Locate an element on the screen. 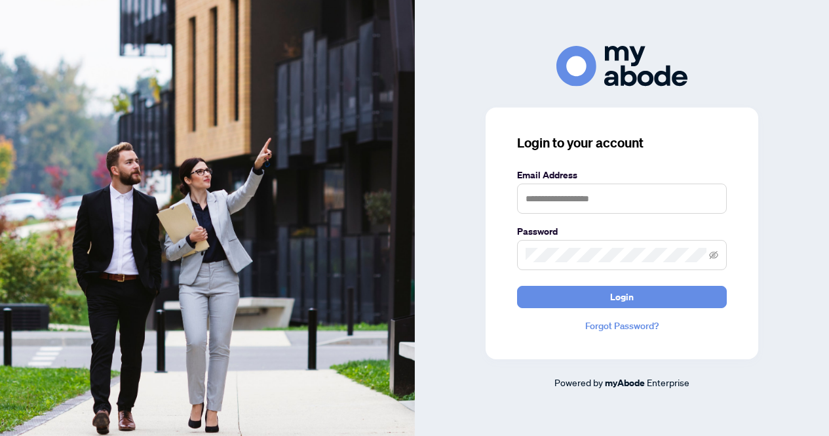  button: Login is located at coordinates (622, 297).